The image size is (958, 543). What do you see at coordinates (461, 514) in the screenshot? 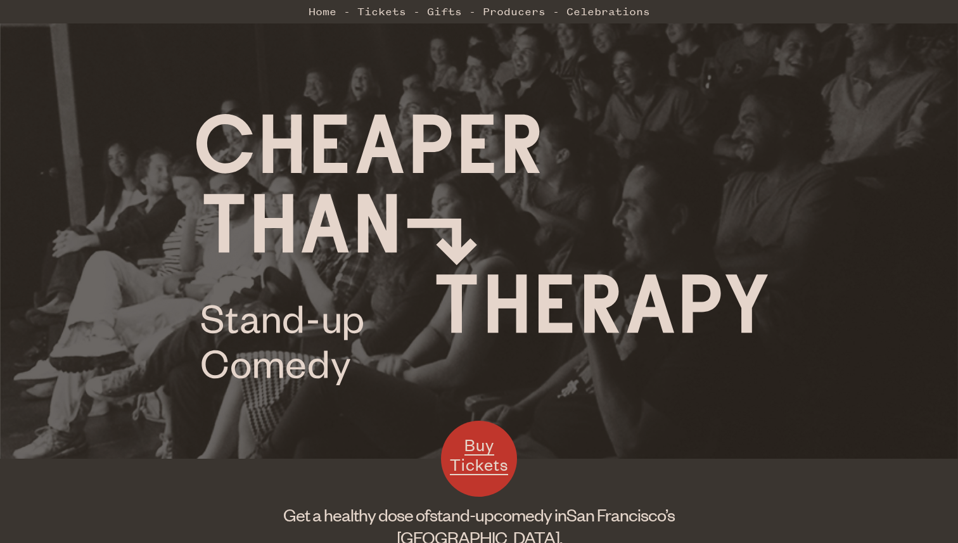
I see `span: stand-up` at bounding box center [461, 514].